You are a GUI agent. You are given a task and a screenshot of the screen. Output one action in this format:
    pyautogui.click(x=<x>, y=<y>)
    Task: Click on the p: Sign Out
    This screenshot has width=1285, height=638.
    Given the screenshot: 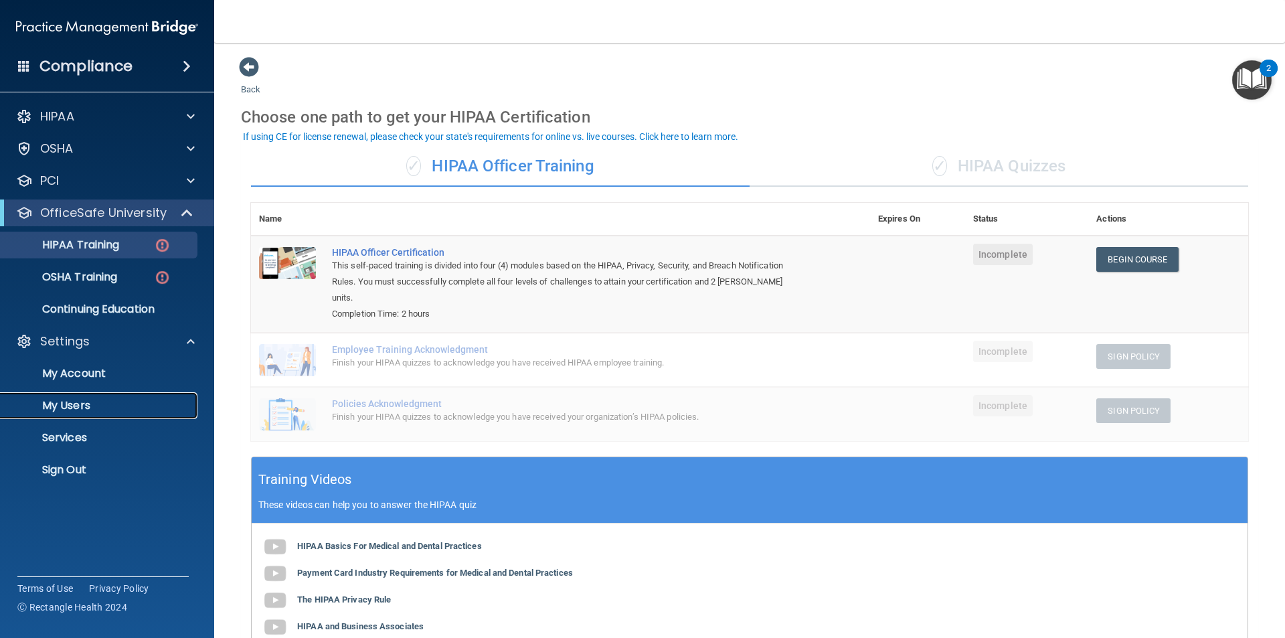 What is the action you would take?
    pyautogui.click(x=100, y=470)
    